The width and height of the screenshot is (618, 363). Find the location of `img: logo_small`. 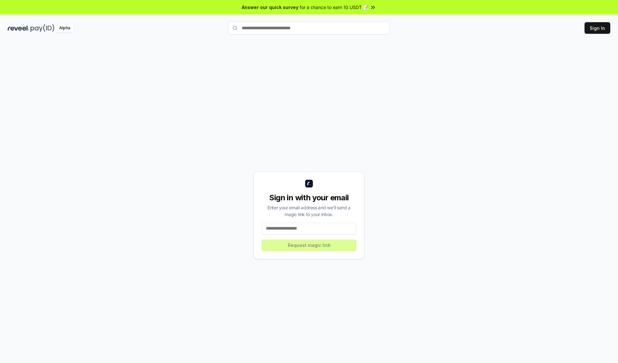

img: logo_small is located at coordinates (309, 184).